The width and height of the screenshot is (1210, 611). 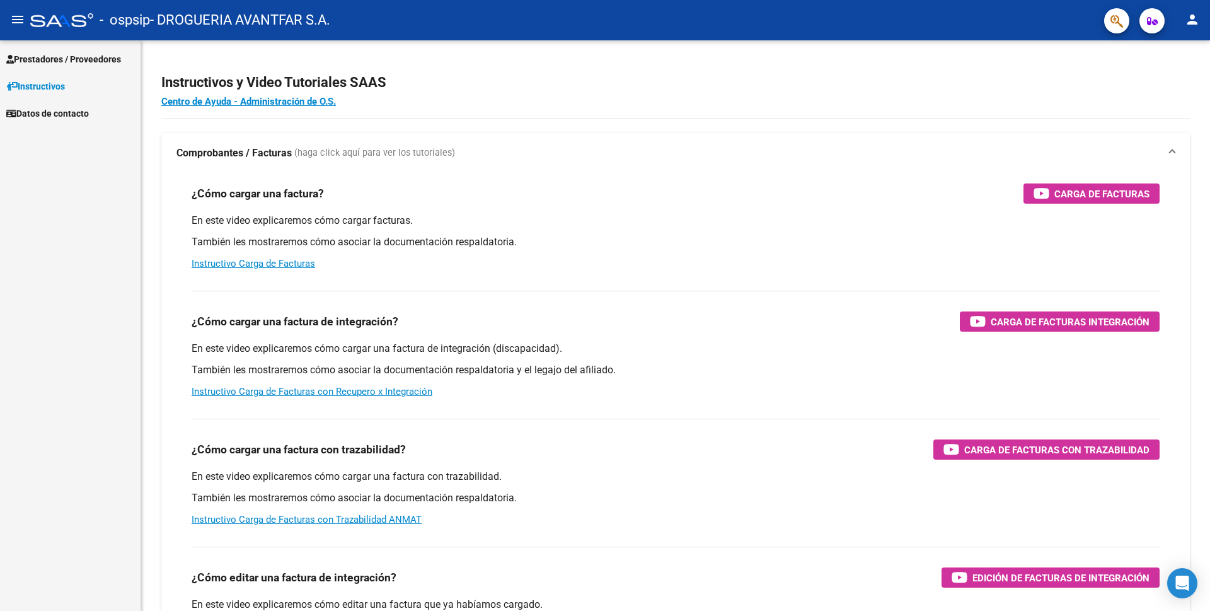 I want to click on mat-expansion-panel-header: Comprobantes / Facturas (haga click aquí para ver los tutoriales), so click(x=676, y=153).